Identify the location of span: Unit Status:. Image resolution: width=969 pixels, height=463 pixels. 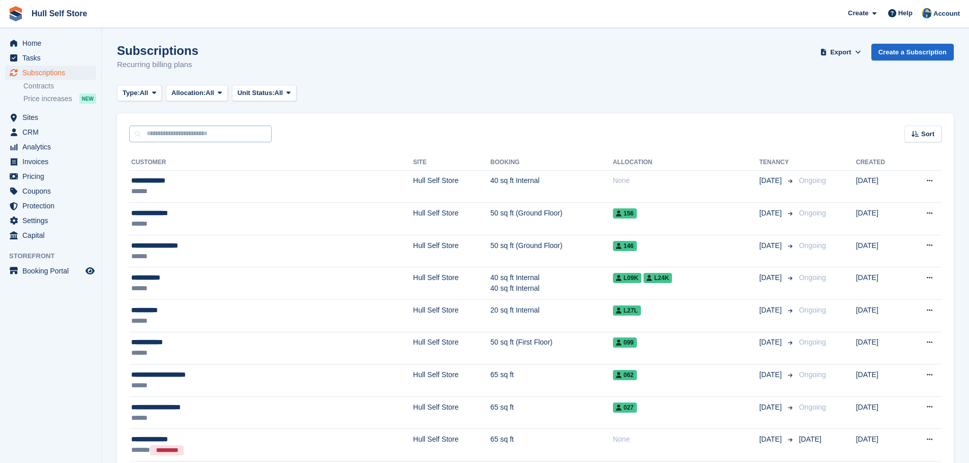
(256, 93).